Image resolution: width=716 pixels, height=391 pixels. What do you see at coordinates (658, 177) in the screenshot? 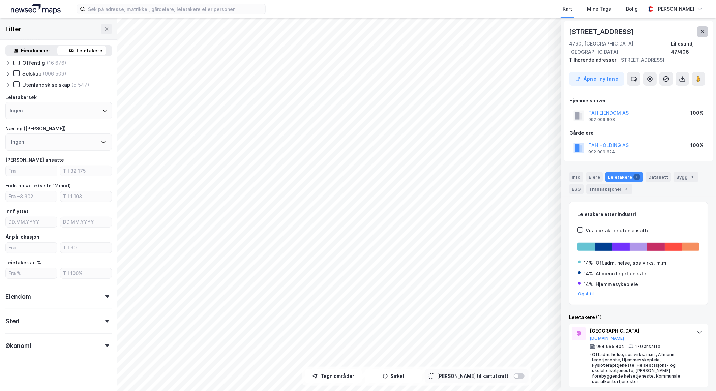
I see `div: Datasett` at bounding box center [658, 177].